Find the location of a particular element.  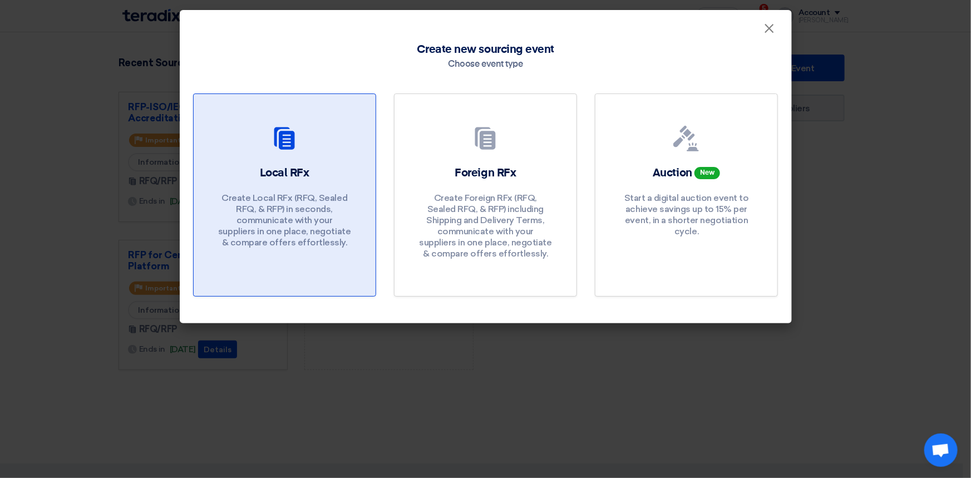

a: Auction New Start a digital auction event to achieve savings up to 15% per event, in a shorter ne... is located at coordinates (686, 195).